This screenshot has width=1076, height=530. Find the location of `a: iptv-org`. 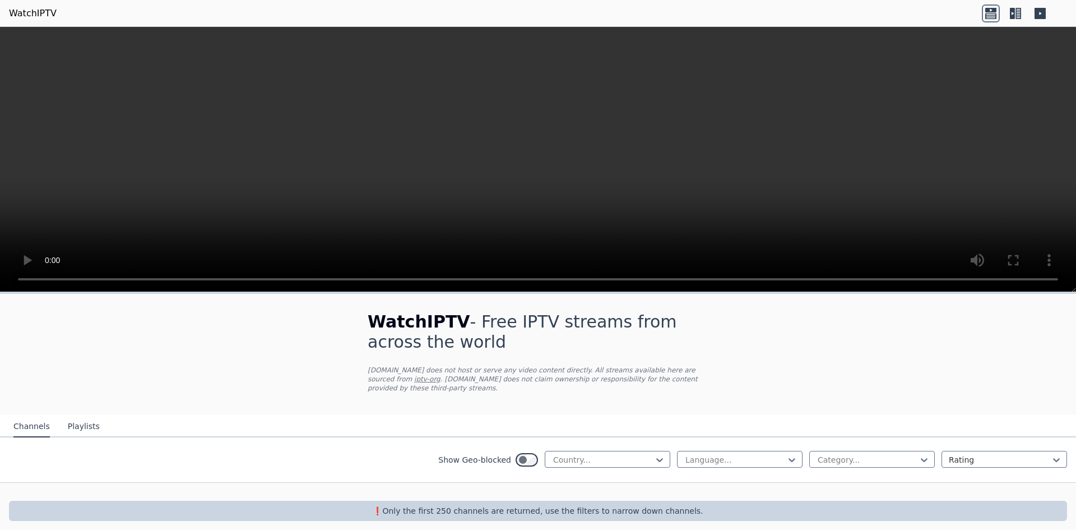

a: iptv-org is located at coordinates (427, 379).